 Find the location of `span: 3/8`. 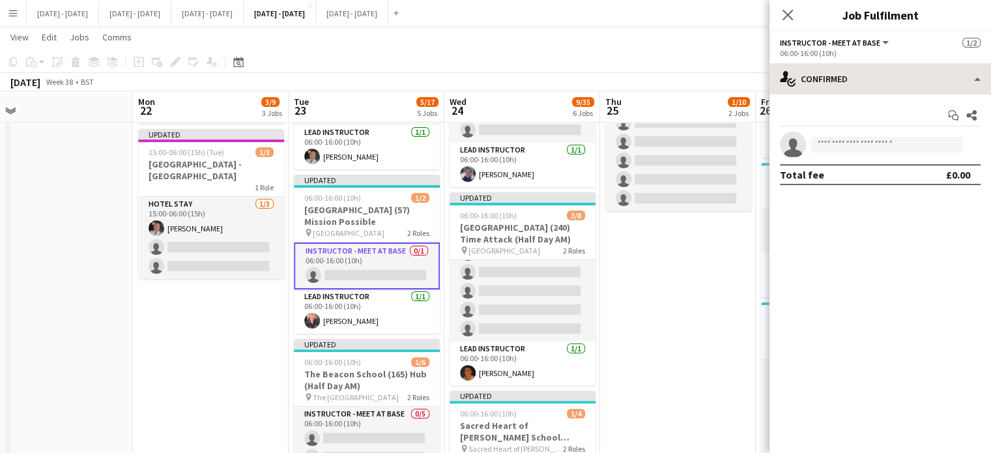

span: 3/8 is located at coordinates (576, 215).